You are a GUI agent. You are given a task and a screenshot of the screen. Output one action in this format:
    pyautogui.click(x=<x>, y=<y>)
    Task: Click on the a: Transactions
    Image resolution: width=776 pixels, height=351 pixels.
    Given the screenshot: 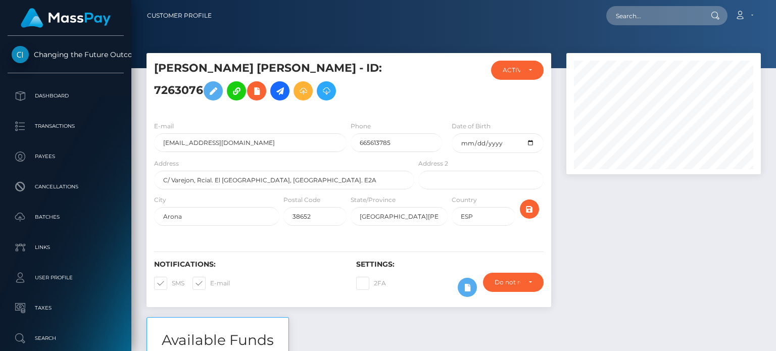 What is the action you would take?
    pyautogui.click(x=66, y=126)
    